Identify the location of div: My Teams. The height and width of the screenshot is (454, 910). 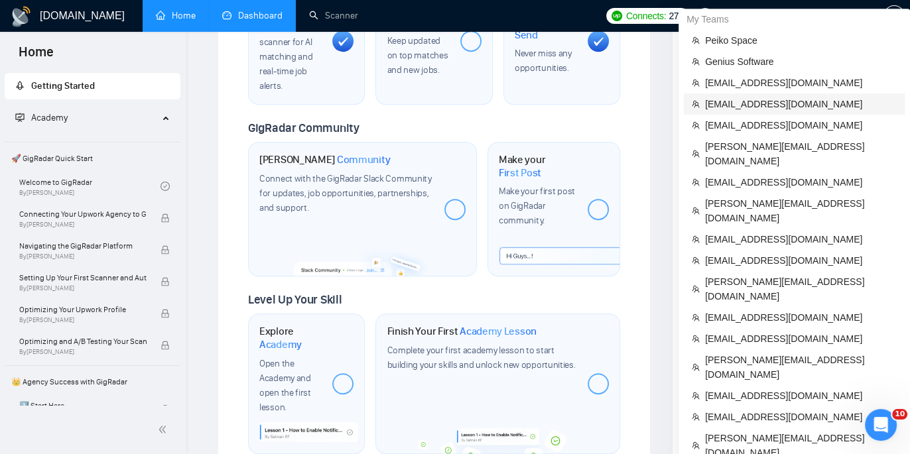
(794, 19).